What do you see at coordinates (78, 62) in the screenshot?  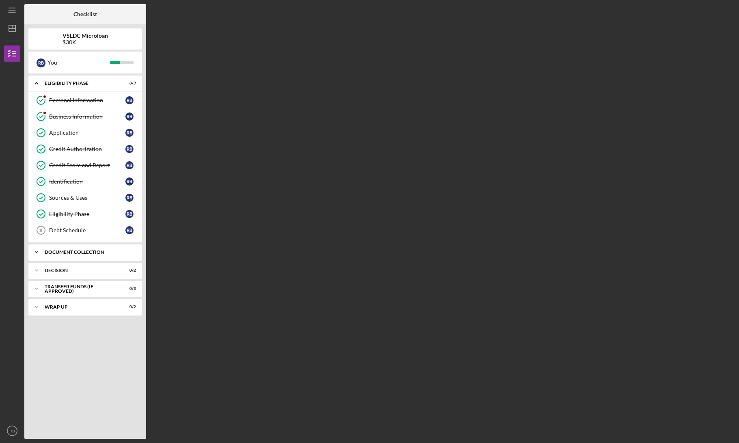 I see `div: You` at bounding box center [78, 62].